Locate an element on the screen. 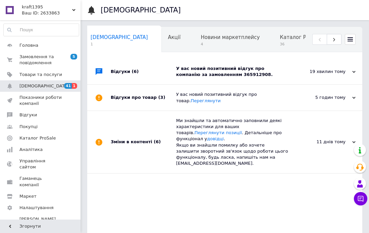  span: Аналітика is located at coordinates (31, 149).